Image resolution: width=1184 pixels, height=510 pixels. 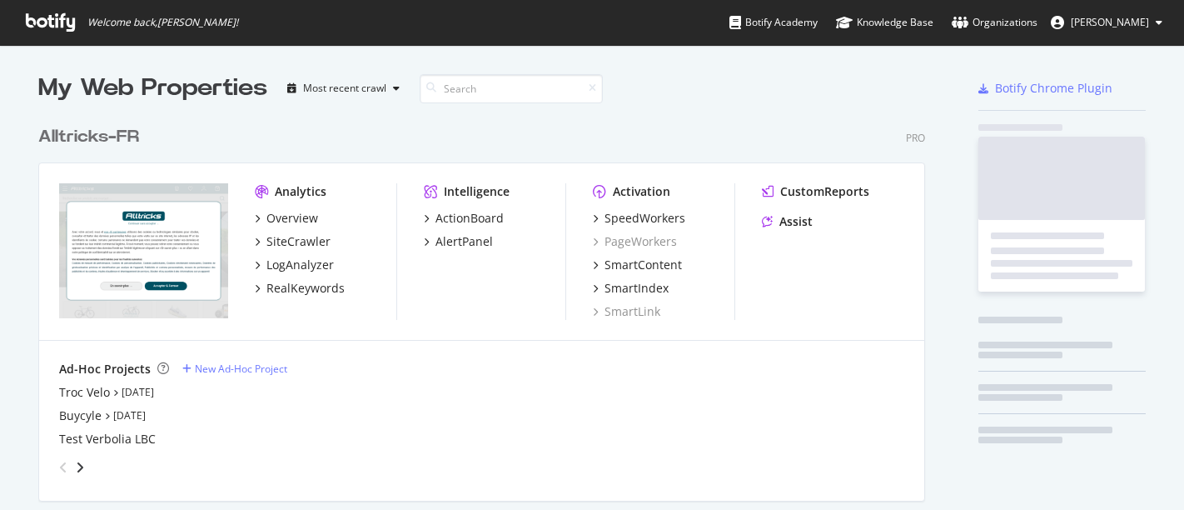 I want to click on a: SmartIndex, so click(x=630, y=288).